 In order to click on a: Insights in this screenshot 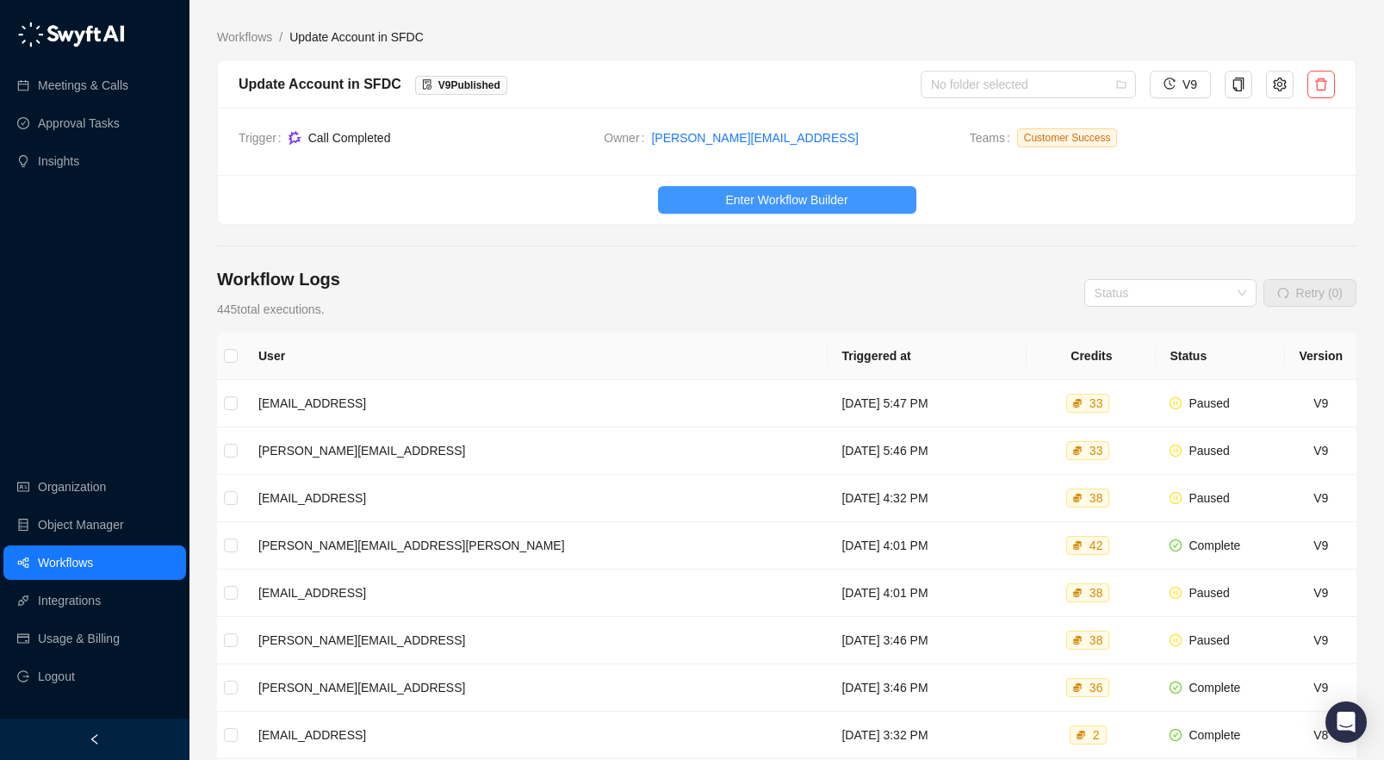, I will do `click(59, 161)`.